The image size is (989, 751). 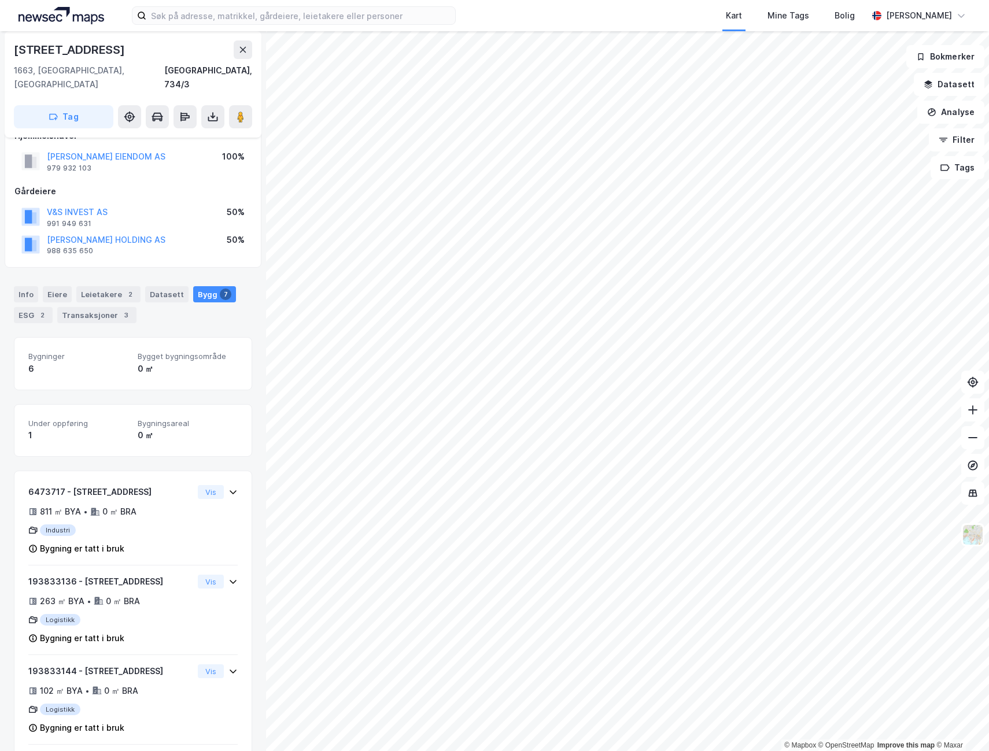 I want to click on div: Info, so click(x=26, y=294).